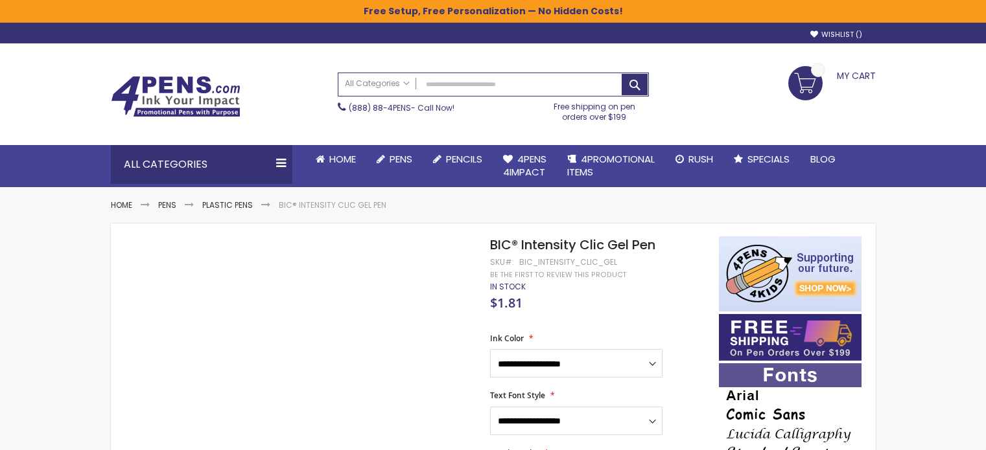 This screenshot has height=450, width=986. Describe the element at coordinates (377, 84) in the screenshot. I see `span: All Categories` at that location.